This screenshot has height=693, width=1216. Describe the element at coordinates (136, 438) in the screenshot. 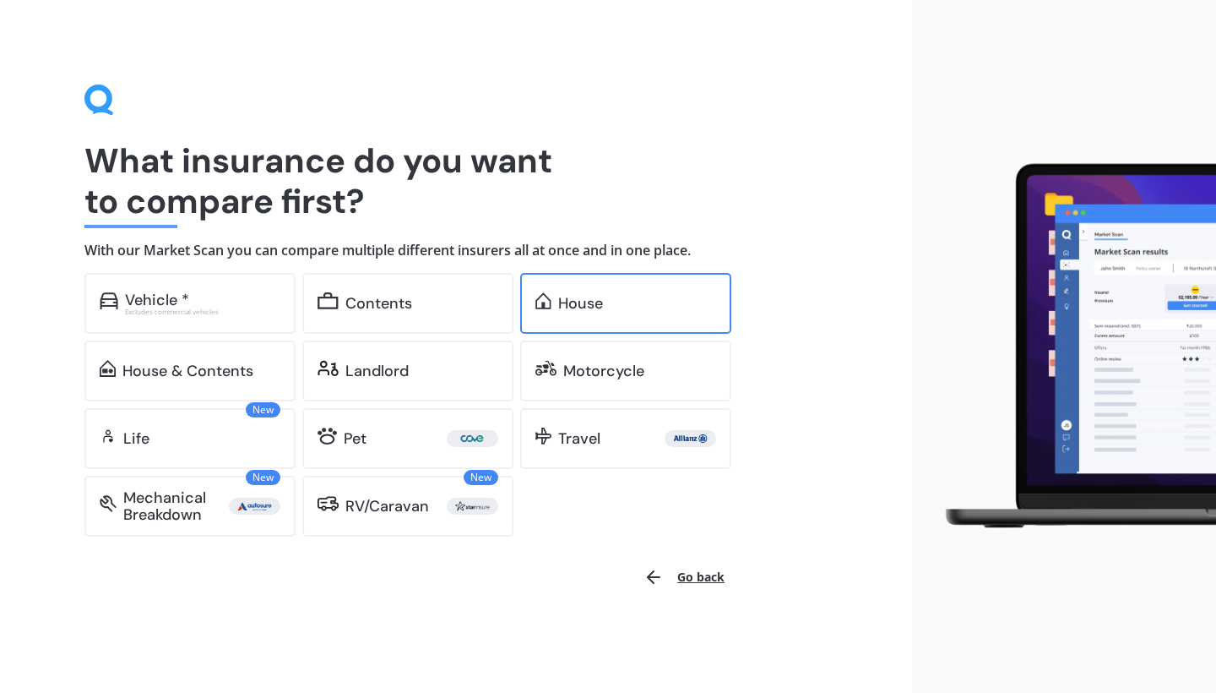

I see `div: Life` at that location.